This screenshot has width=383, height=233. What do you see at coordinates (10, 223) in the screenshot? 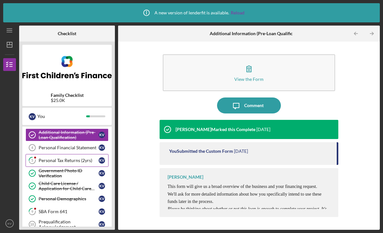
I see `button: KV` at bounding box center [10, 223].